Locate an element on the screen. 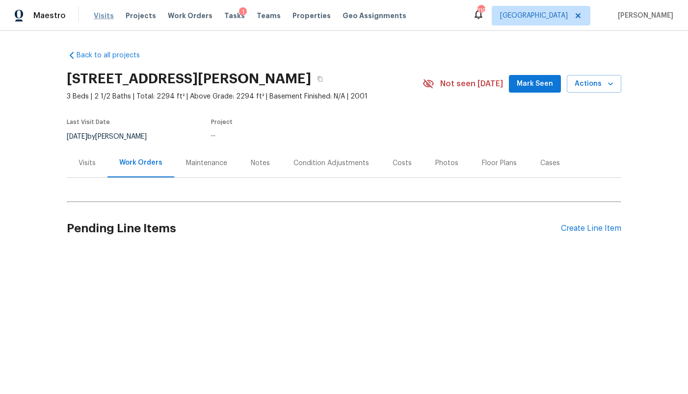 The width and height of the screenshot is (688, 394). span: Actions is located at coordinates (594, 84).